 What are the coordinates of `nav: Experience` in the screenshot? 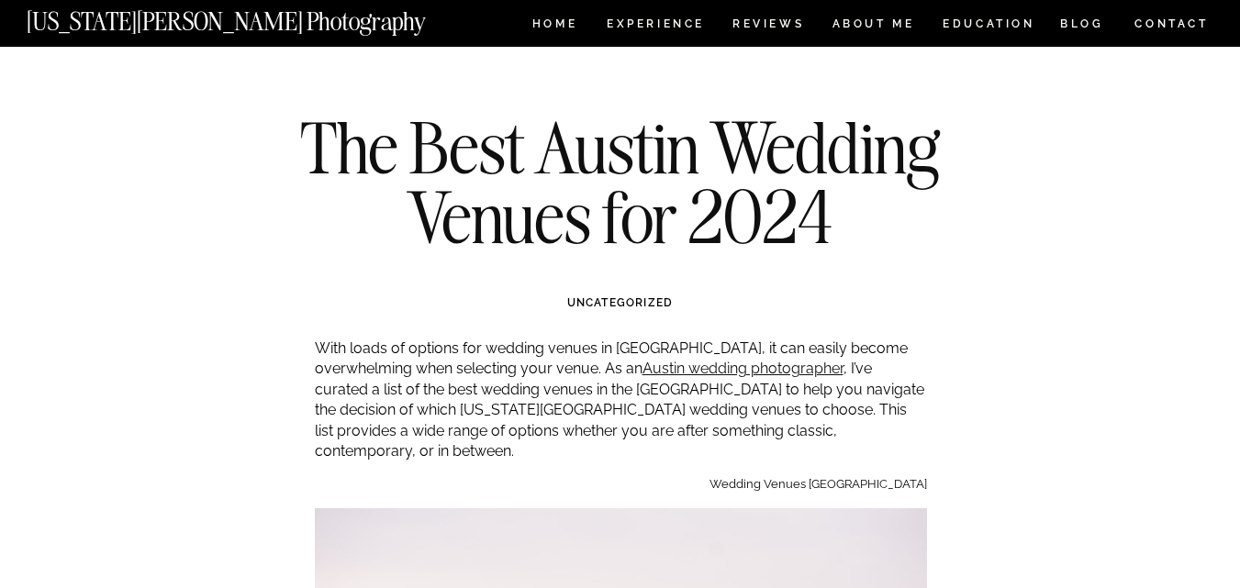 It's located at (654, 26).